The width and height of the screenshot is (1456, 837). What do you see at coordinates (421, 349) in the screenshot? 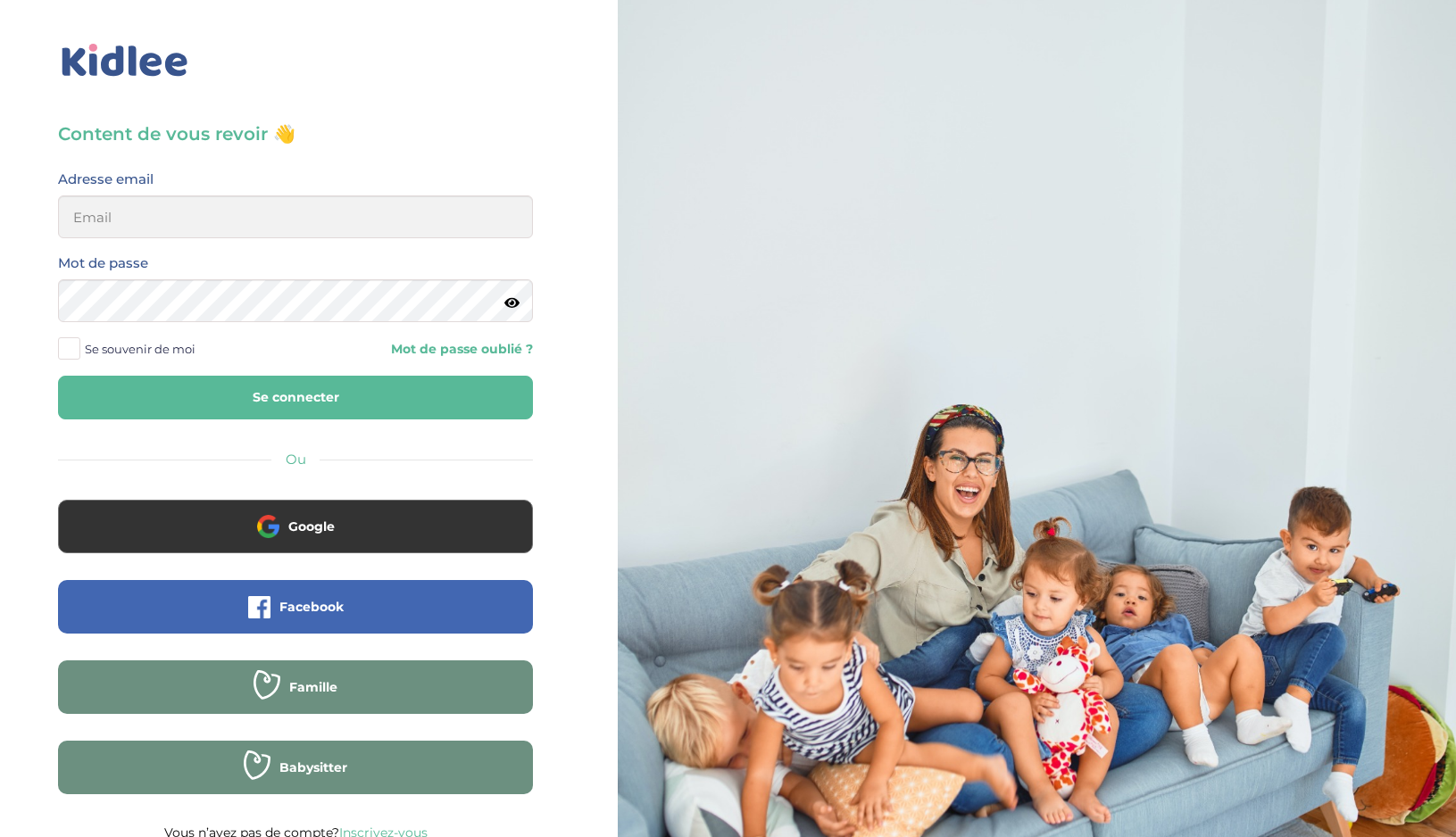
I see `a: Mot de passe oublié ?` at bounding box center [421, 349].